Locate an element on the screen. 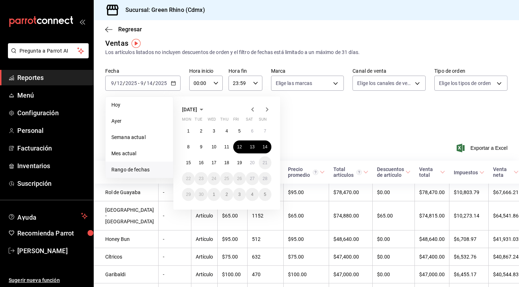 The width and height of the screenshot is (519, 287). a: Pregunta a Parrot AI is located at coordinates (47, 56).